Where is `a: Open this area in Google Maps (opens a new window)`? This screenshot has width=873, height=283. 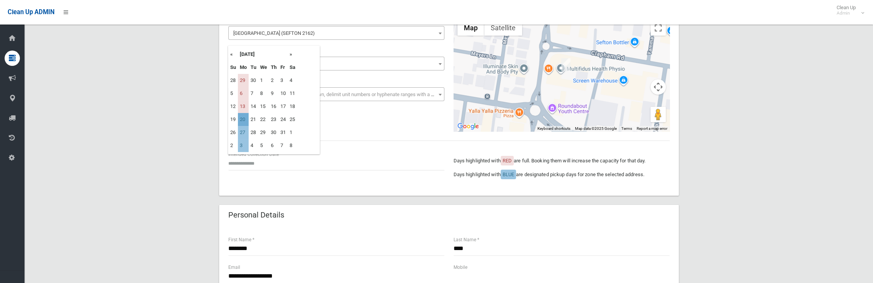 a: Open this area in Google Maps (opens a new window) is located at coordinates (468, 126).